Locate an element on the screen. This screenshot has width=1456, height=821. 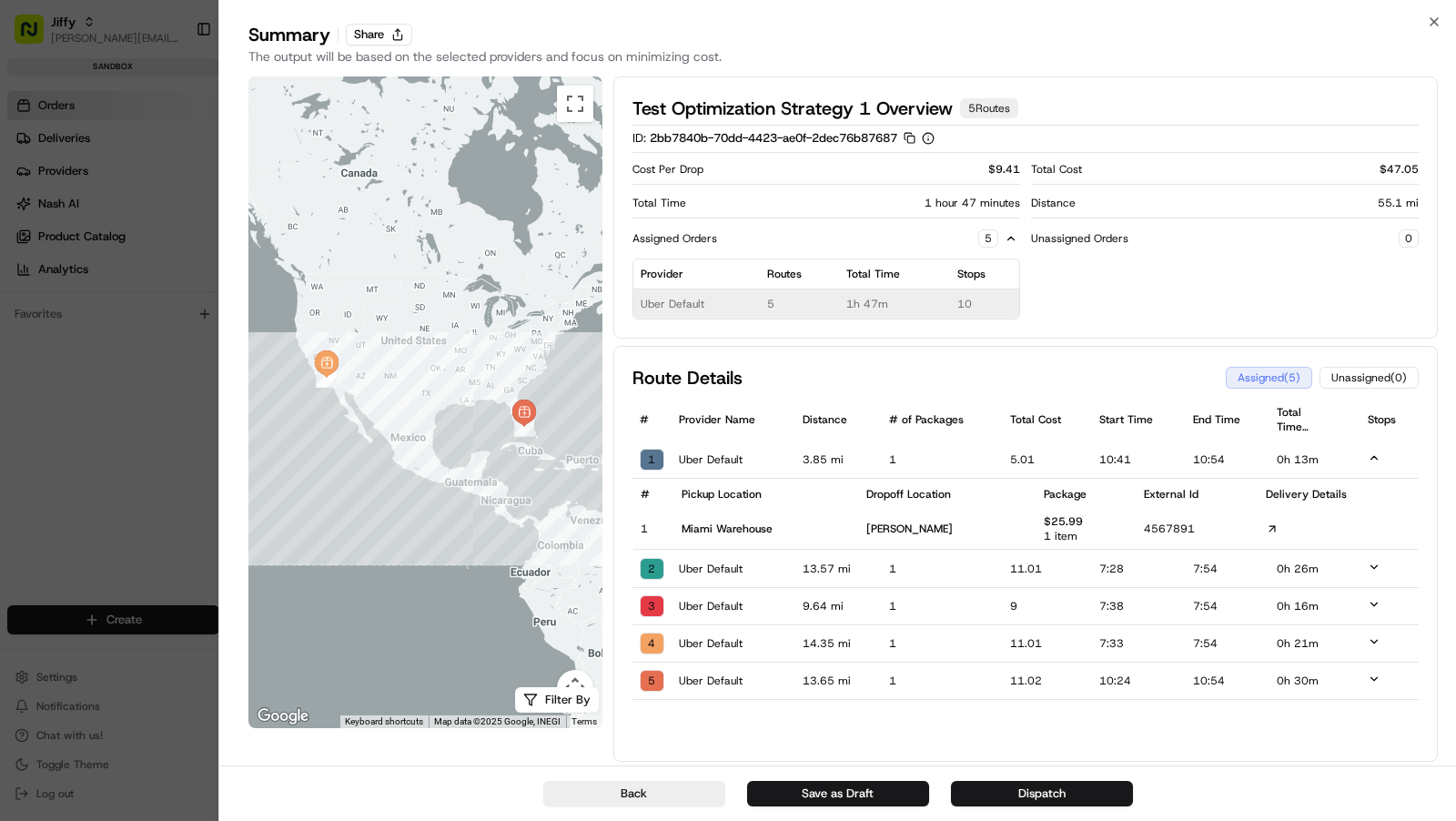
span: Pylon is located at coordinates (200, 457).